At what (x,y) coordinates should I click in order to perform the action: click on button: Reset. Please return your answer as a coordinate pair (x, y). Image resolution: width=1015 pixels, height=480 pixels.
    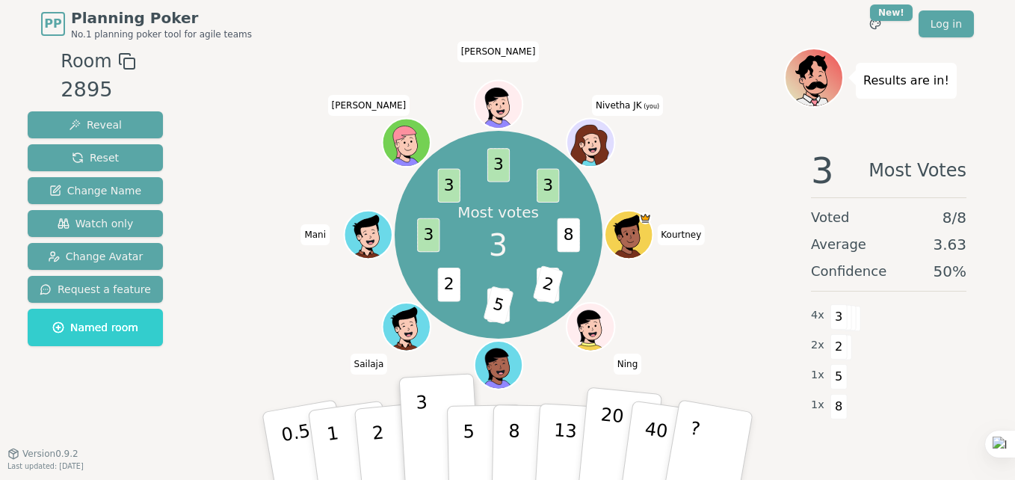
    Looking at the image, I should click on (95, 158).